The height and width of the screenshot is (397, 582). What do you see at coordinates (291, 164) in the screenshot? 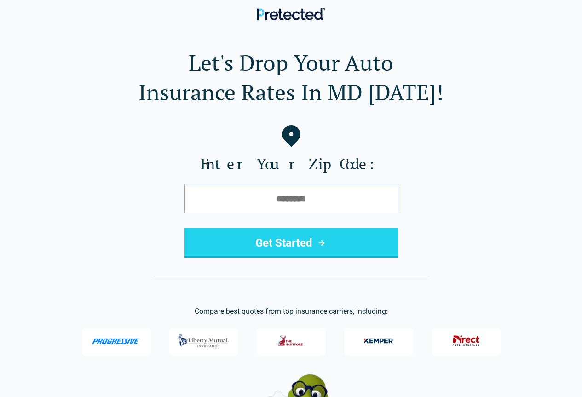
I see `label: Enter Your Zip Code:` at bounding box center [291, 164].